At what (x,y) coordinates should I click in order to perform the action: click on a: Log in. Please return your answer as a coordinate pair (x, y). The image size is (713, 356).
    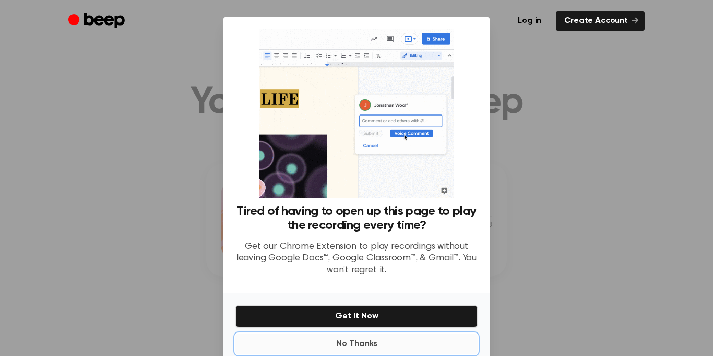
    Looking at the image, I should click on (529, 21).